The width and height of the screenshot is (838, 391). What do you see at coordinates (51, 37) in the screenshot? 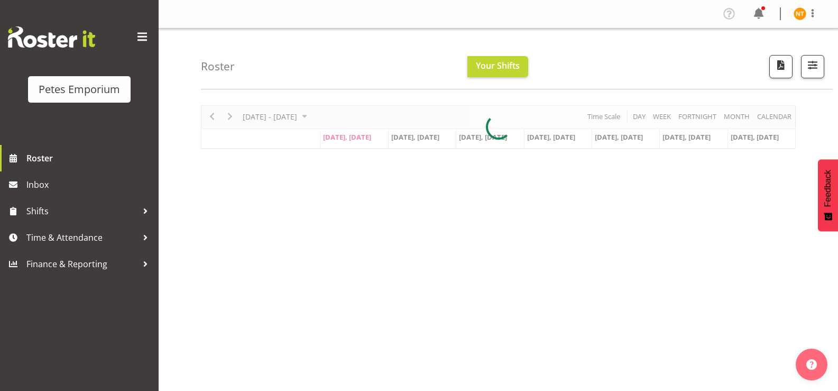
I see `img: Rosterit website logo` at bounding box center [51, 37].